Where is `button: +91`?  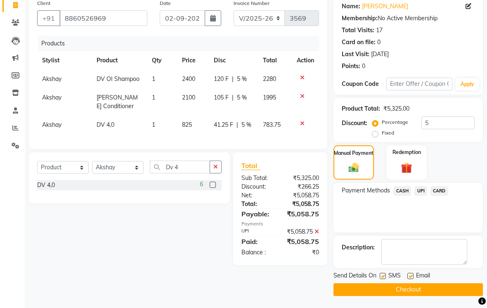
button: +91 is located at coordinates (49, 18).